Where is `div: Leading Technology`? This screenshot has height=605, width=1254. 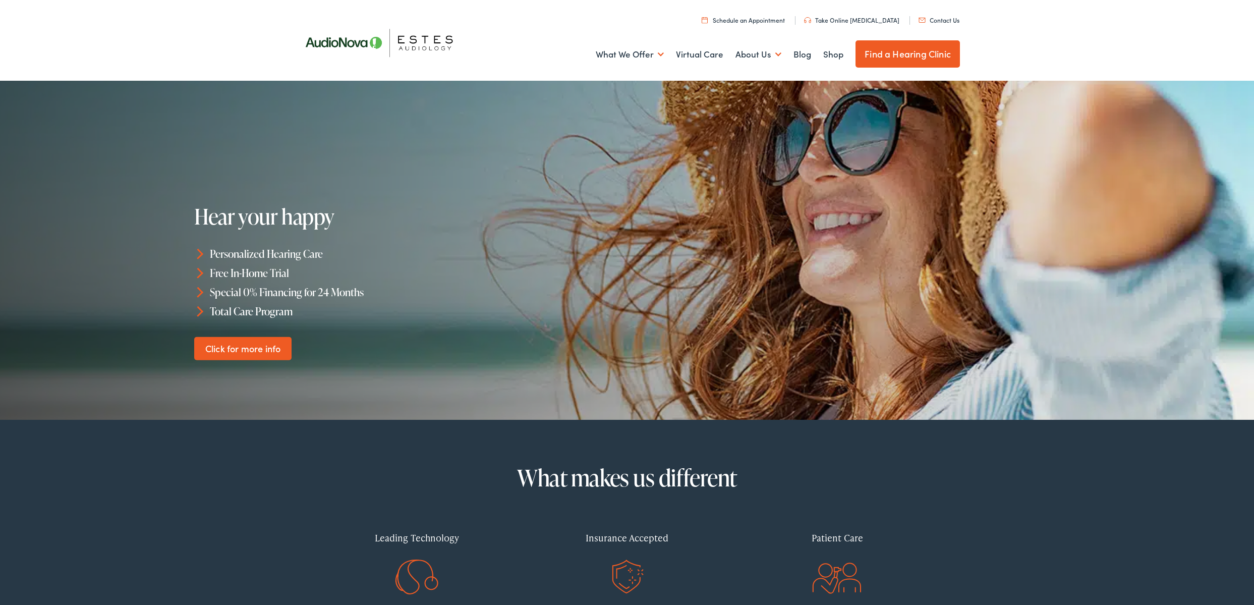 div: Leading Technology is located at coordinates (417, 537).